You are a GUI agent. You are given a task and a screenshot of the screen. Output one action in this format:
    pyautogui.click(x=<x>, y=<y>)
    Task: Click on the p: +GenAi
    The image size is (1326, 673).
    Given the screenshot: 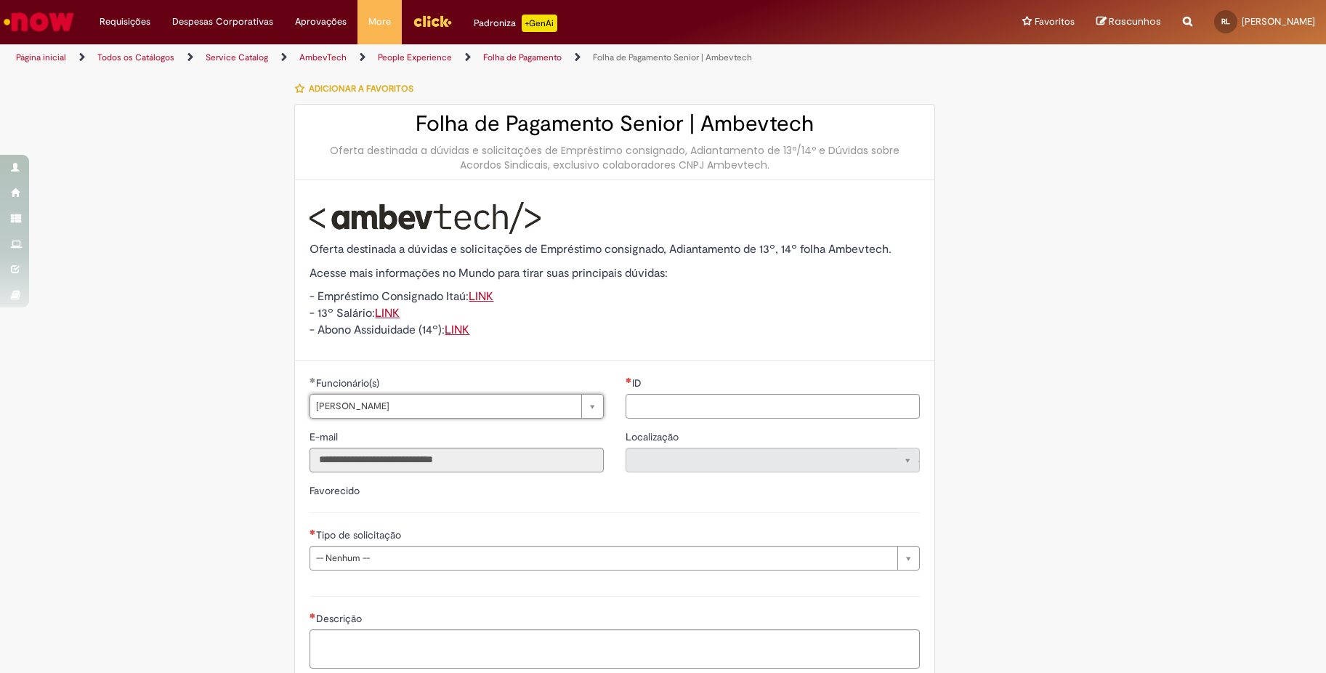 What is the action you would take?
    pyautogui.click(x=539, y=23)
    